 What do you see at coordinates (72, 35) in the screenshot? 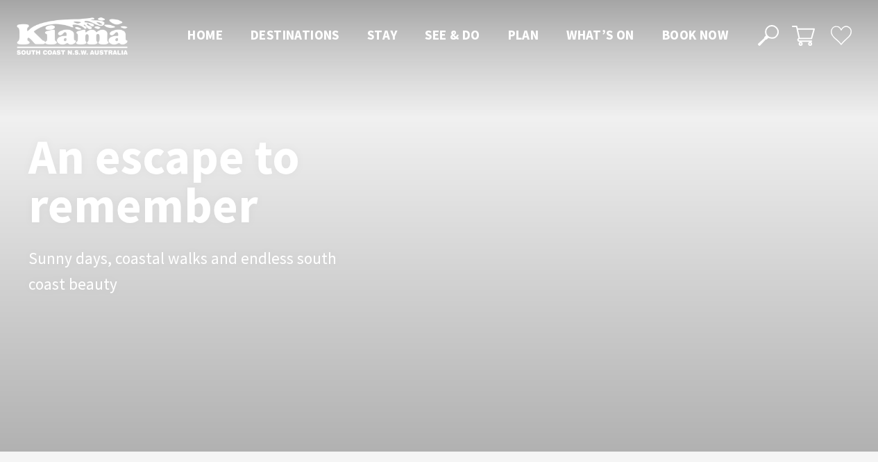
I see `img: Kiama Logo` at bounding box center [72, 35].